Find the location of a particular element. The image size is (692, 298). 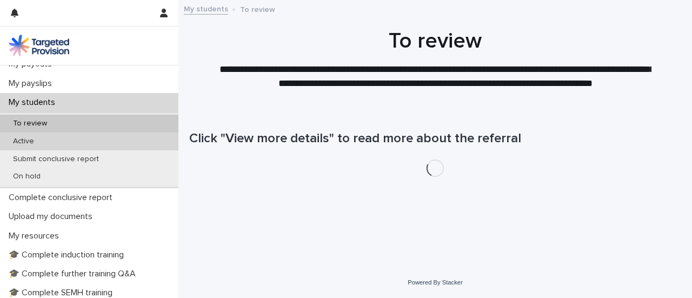

h1: To review is located at coordinates (435, 41).